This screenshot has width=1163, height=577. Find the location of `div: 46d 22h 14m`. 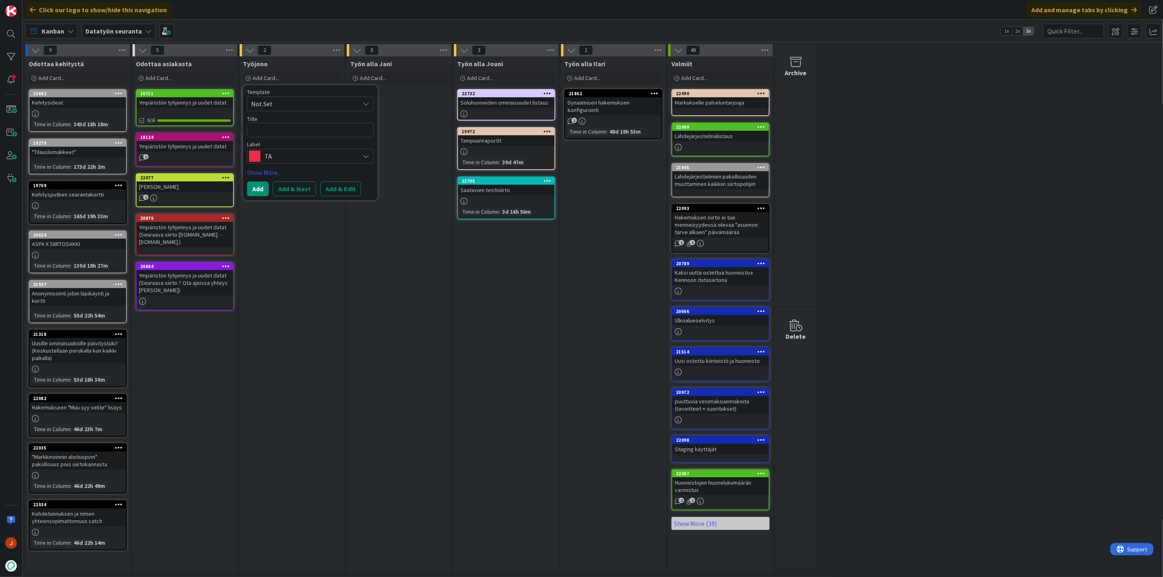

div: 46d 22h 14m is located at coordinates (89, 543).